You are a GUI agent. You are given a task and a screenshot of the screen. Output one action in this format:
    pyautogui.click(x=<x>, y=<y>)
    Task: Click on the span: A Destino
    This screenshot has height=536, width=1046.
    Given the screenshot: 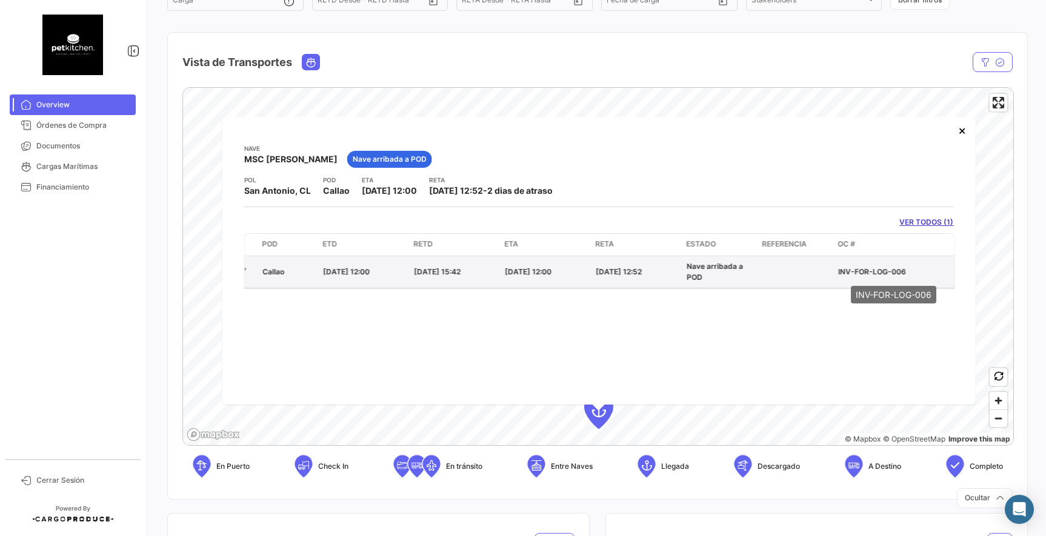 What is the action you would take?
    pyautogui.click(x=885, y=467)
    